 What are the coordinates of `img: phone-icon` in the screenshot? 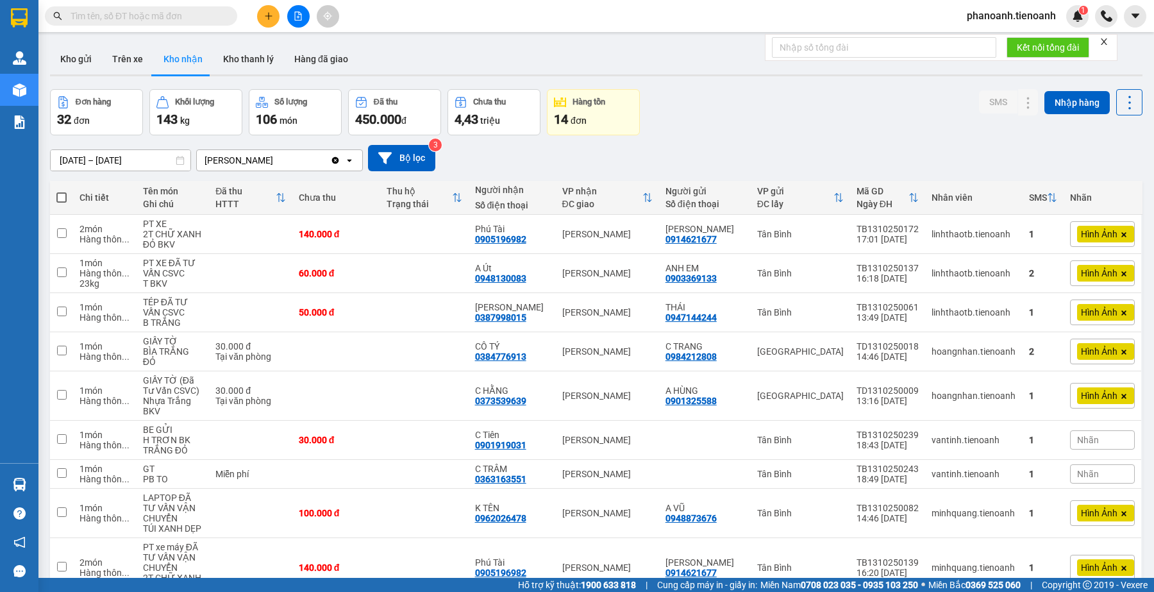 It's located at (1106, 16).